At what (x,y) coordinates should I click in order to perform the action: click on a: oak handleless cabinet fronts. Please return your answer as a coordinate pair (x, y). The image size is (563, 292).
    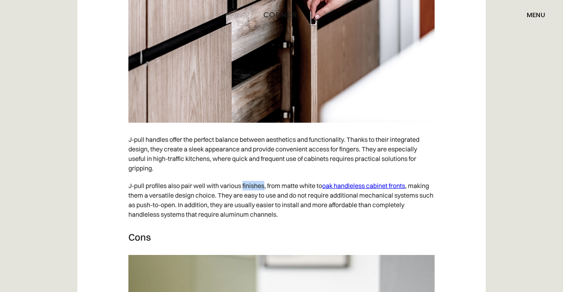
    Looking at the image, I should click on (364, 186).